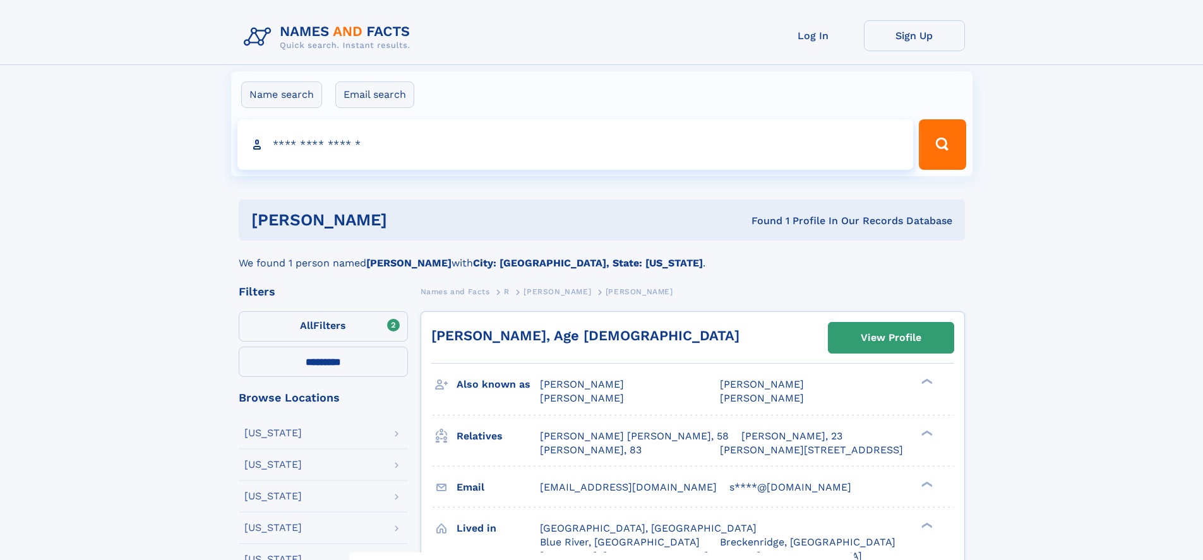 This screenshot has width=1203, height=560. Describe the element at coordinates (498, 488) in the screenshot. I see `h3: Email` at that location.